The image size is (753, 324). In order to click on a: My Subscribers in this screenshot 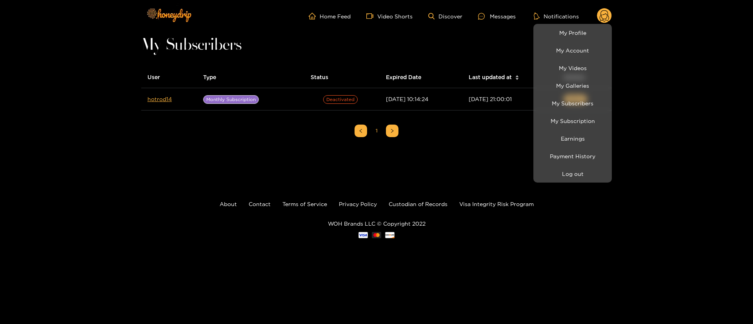, I will do `click(573, 103)`.